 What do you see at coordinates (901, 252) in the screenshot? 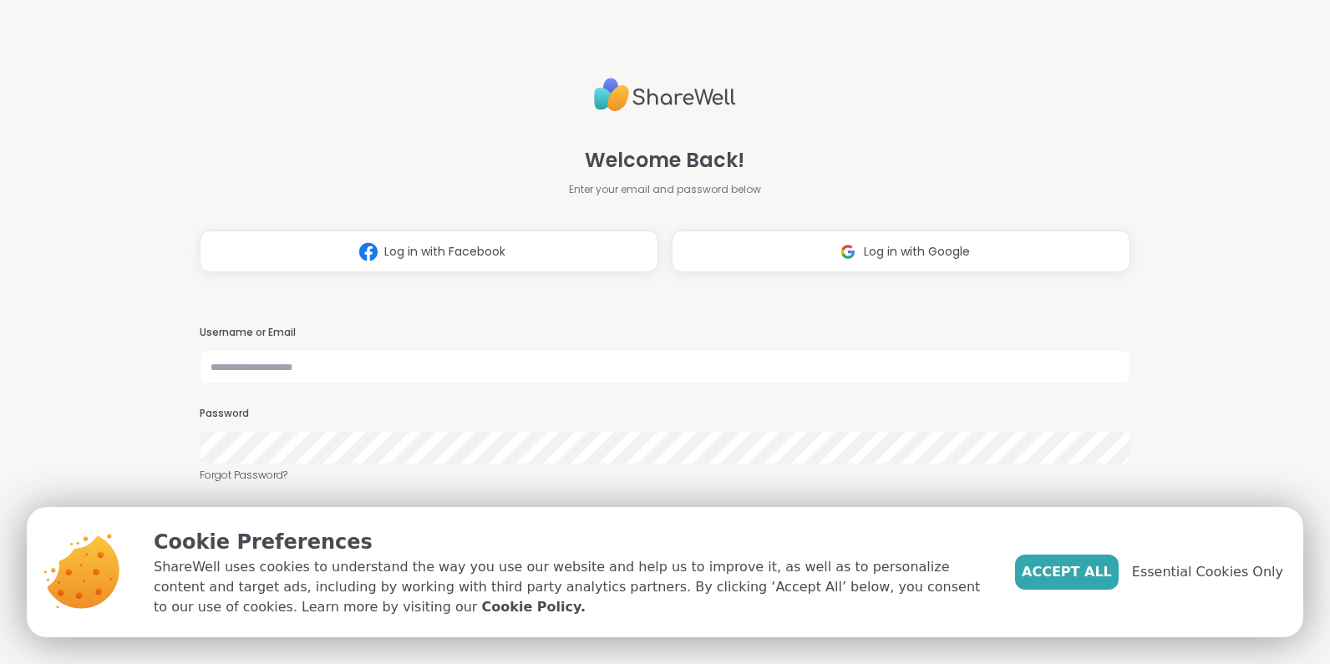
I see `button: Log in with Google` at bounding box center [901, 252].